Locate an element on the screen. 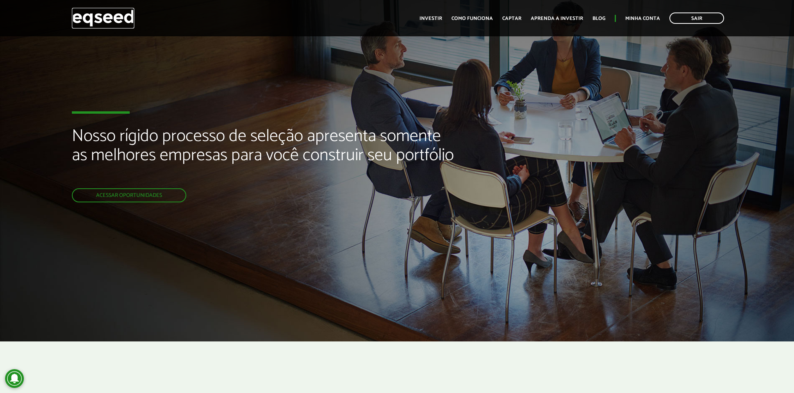 The image size is (794, 393). a: Blog is located at coordinates (599, 18).